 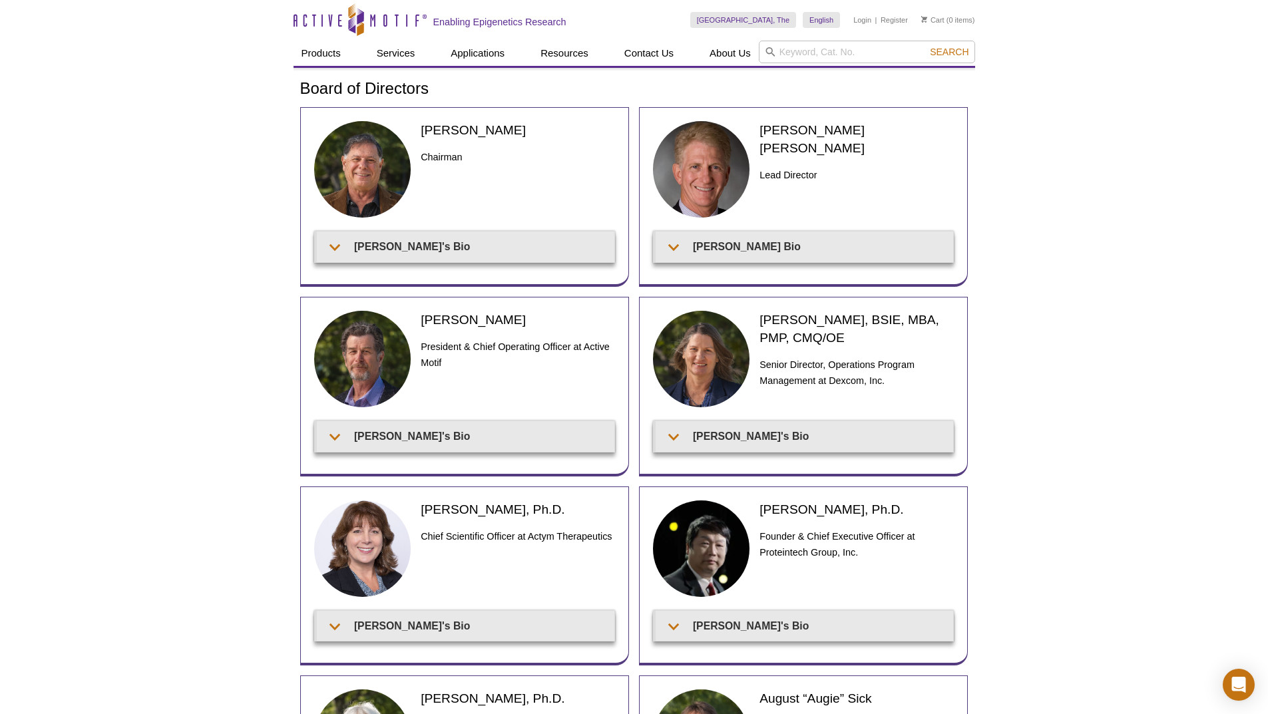 What do you see at coordinates (363, 170) in the screenshot?
I see `img: Joe headshot` at bounding box center [363, 170].